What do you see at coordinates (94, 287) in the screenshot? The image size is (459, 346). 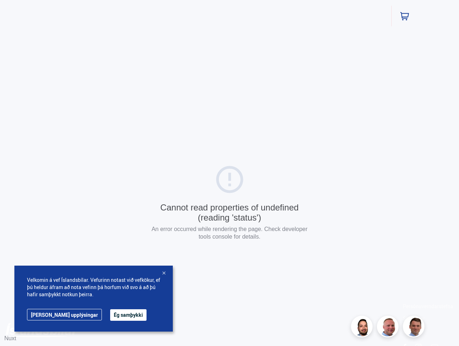 I see `span: Velkomin á vef Íslandsbílar. Vefurinn notast við vefkökur, ef þú heldur áfram að nota vefinn þá h...` at bounding box center [94, 287].